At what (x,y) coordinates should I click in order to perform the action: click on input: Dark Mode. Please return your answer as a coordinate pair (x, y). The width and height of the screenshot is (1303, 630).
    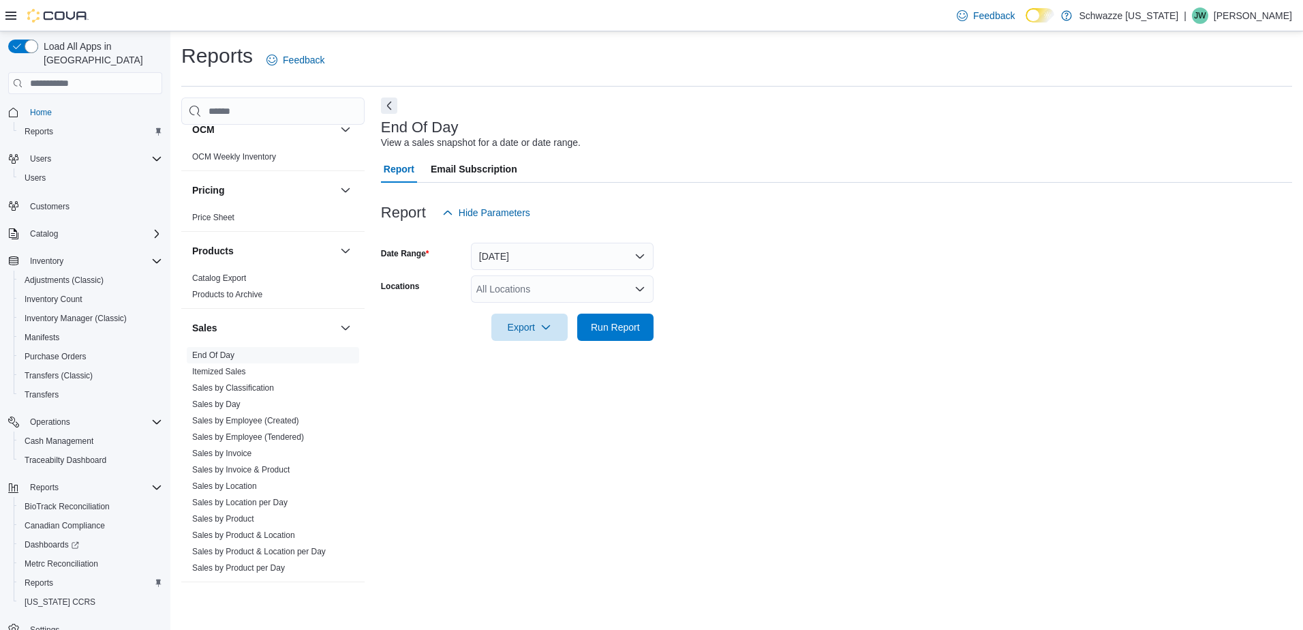
    Looking at the image, I should click on (1040, 15).